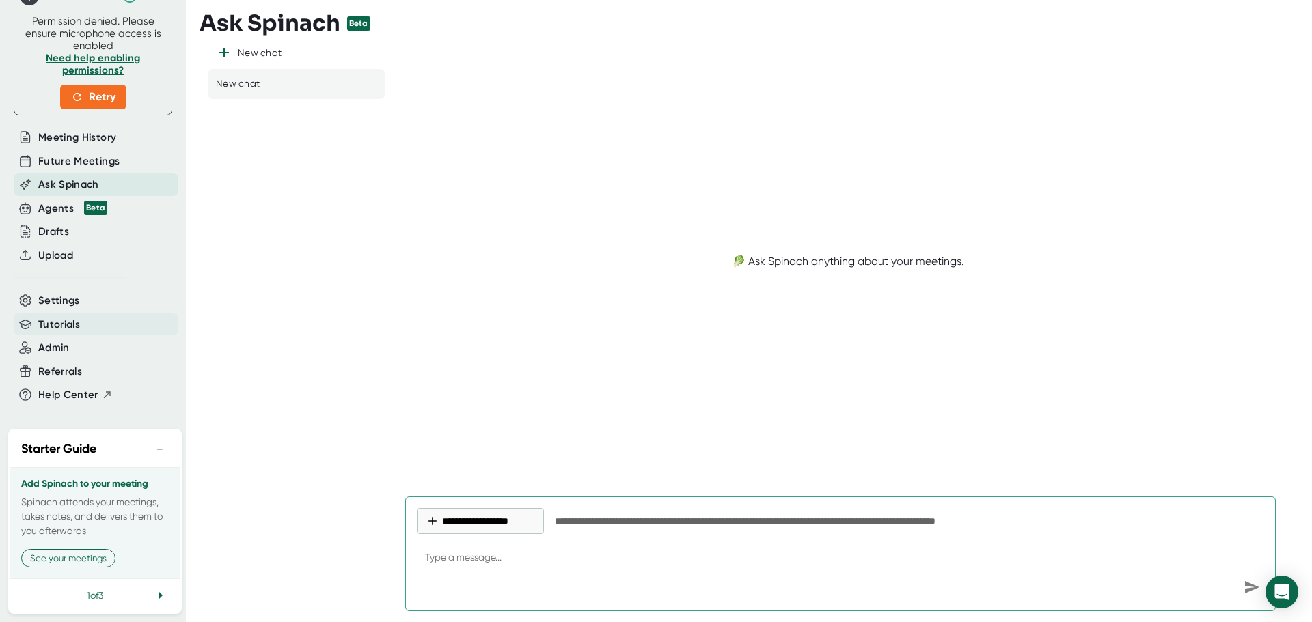 This screenshot has height=622, width=1312. I want to click on a: Need help enabling permissions?, so click(93, 64).